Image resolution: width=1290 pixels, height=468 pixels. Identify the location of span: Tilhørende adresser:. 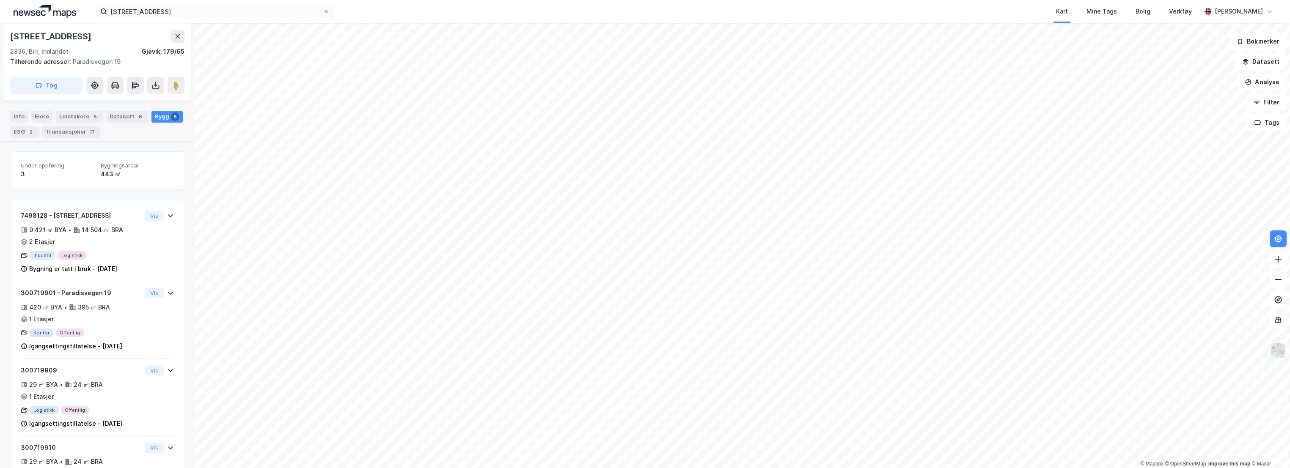
(41, 61).